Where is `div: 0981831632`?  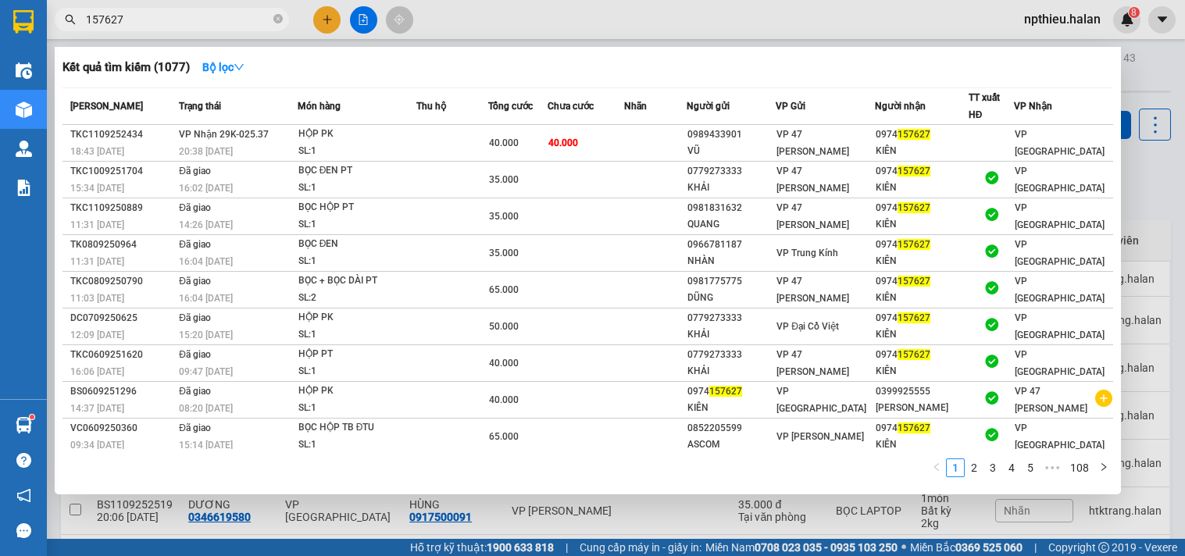
div: 0981831632 is located at coordinates (731, 208).